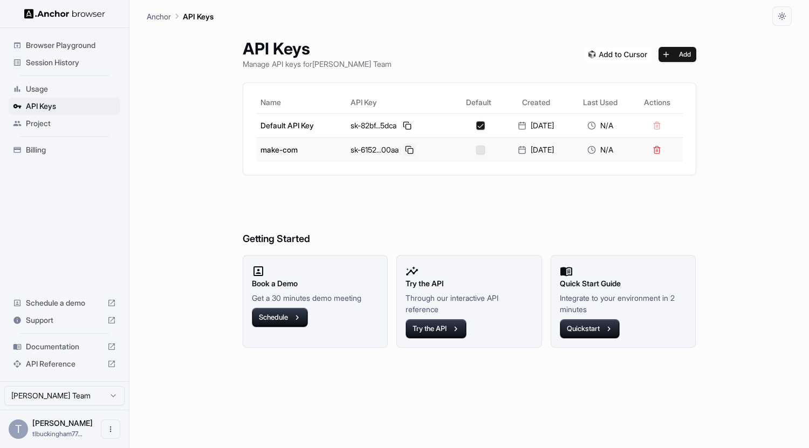  Describe the element at coordinates (302, 125) in the screenshot. I see `td: Default API Key` at that location.